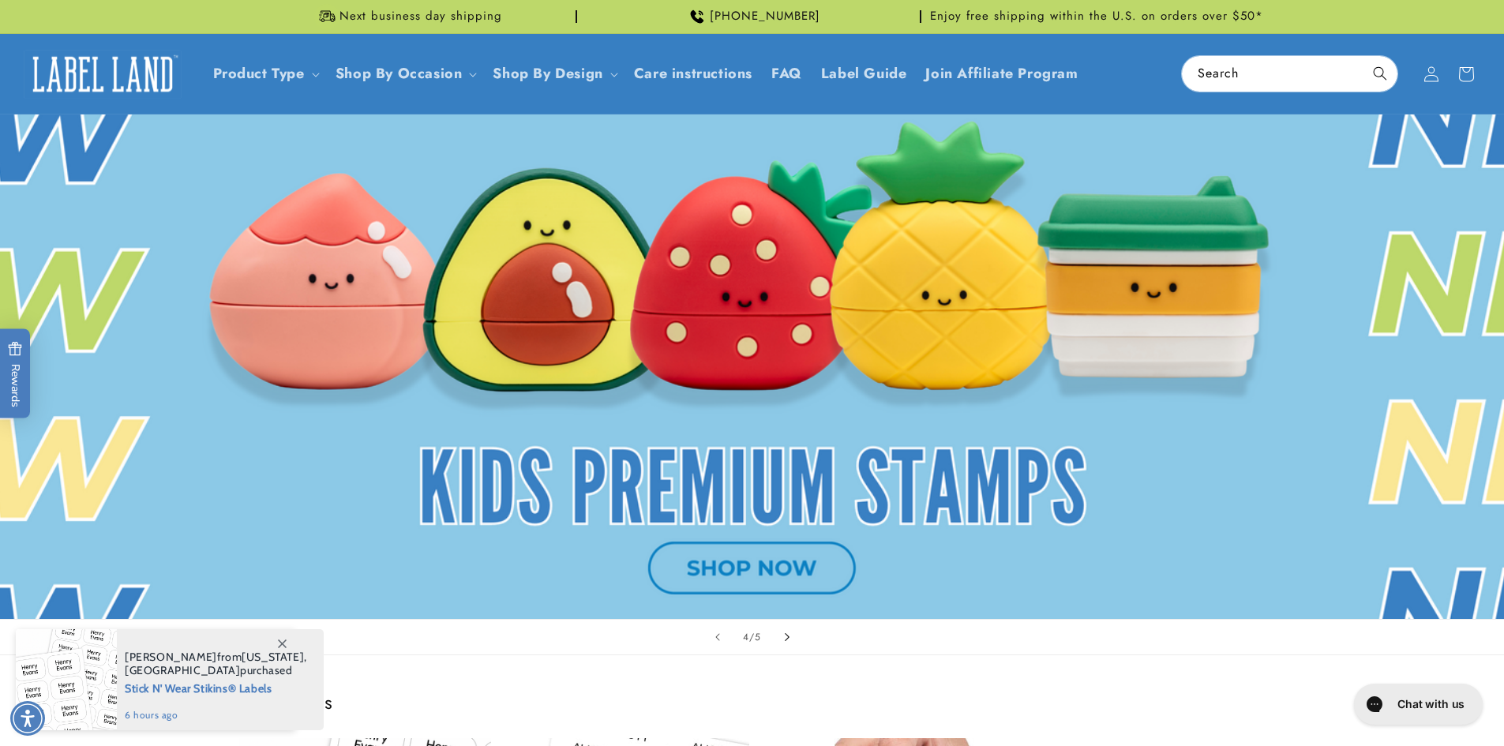 The width and height of the screenshot is (1504, 746). Describe the element at coordinates (717, 637) in the screenshot. I see `button: Previous slide` at that location.